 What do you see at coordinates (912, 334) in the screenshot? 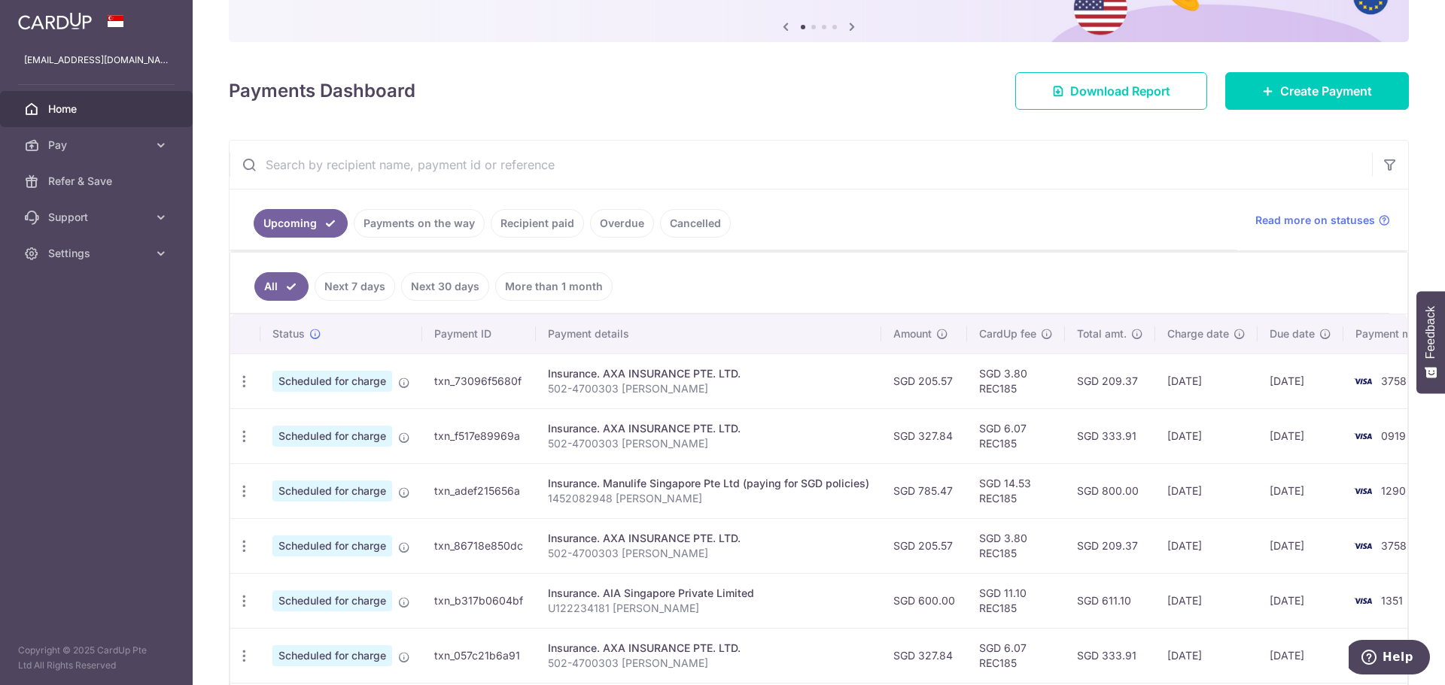
I see `span: Amount` at bounding box center [912, 334].